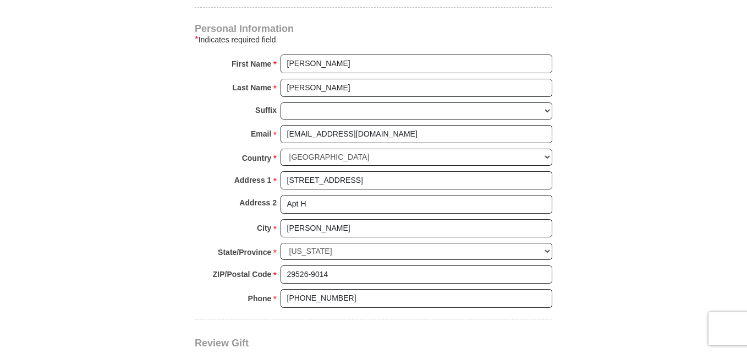 Image resolution: width=747 pixels, height=353 pixels. What do you see at coordinates (257, 158) in the screenshot?
I see `strong: Country` at bounding box center [257, 158].